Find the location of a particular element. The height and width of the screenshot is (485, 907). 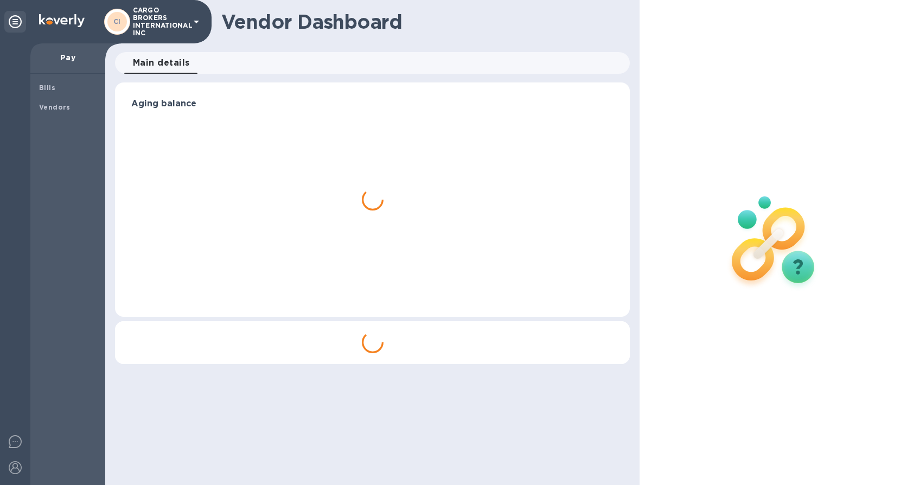

p: Pay is located at coordinates (68, 58).